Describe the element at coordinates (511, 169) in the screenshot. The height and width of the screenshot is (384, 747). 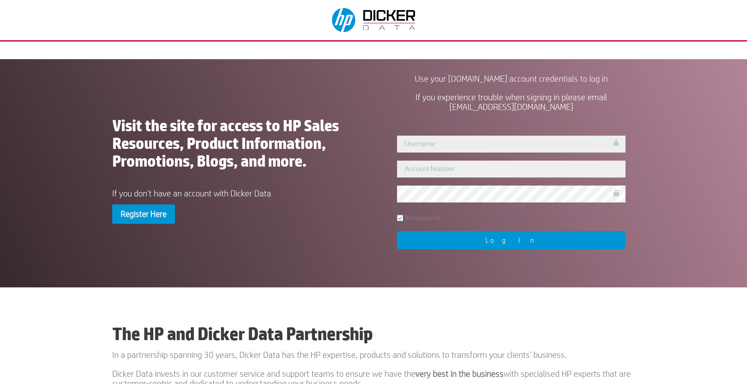
I see `input: Account Number` at that location.